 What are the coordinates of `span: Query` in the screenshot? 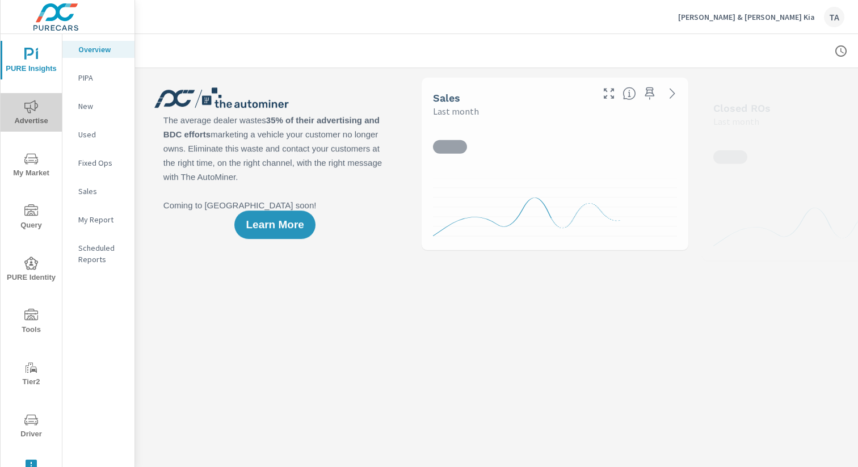 It's located at (31, 218).